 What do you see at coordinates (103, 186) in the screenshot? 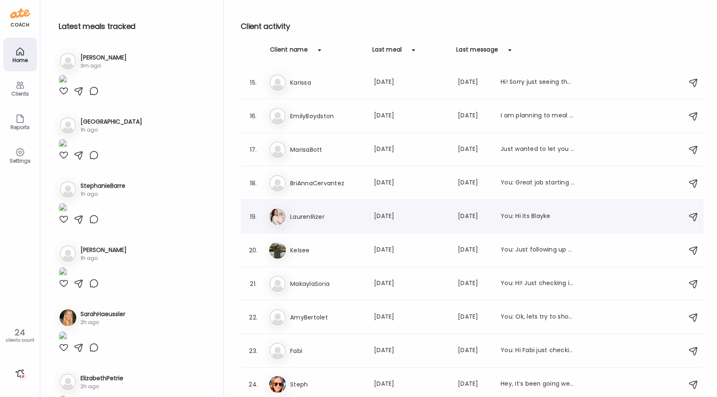
I see `h3: StephanieBarre` at bounding box center [103, 186].